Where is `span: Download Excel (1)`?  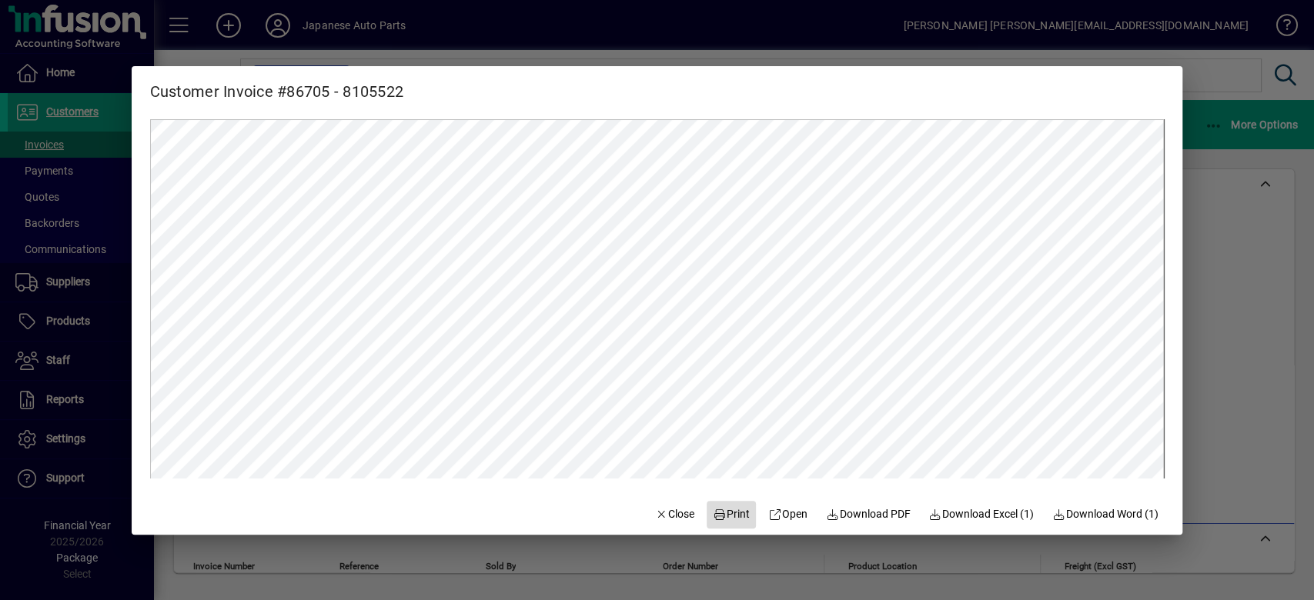
span: Download Excel (1) is located at coordinates (981, 514).